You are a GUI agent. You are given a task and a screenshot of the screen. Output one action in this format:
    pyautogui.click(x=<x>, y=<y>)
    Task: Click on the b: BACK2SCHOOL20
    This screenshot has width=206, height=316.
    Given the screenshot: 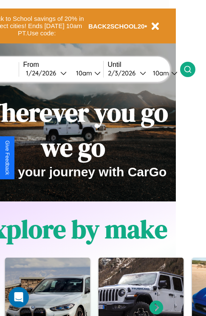 What is the action you would take?
    pyautogui.click(x=117, y=26)
    